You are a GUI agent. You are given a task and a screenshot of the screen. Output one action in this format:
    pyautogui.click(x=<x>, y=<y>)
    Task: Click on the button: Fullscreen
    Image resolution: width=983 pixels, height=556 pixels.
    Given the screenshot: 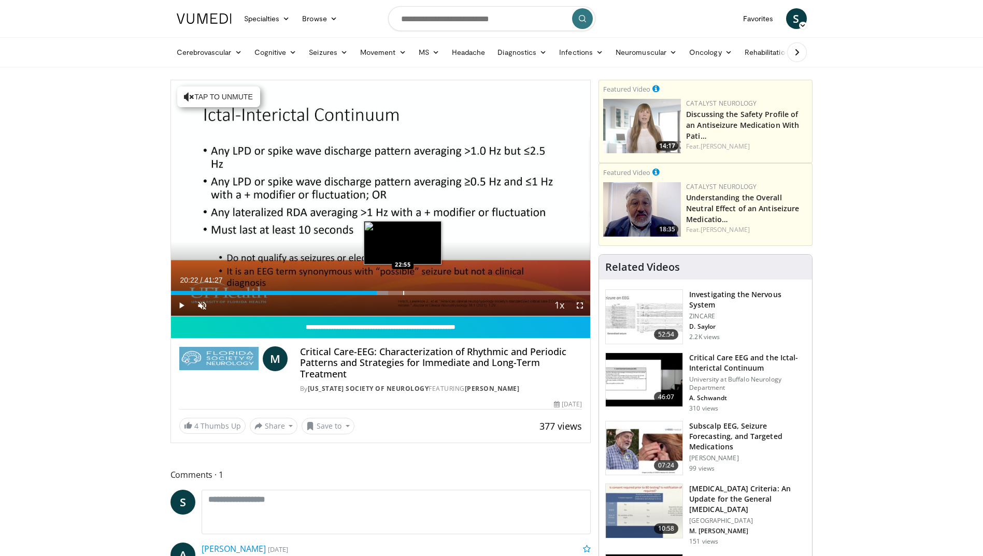 What is the action you would take?
    pyautogui.click(x=580, y=306)
    